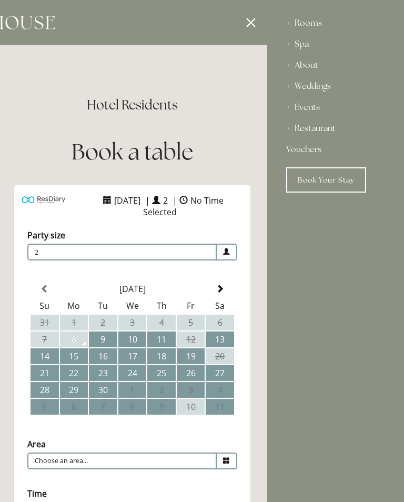 This screenshot has width=404, height=502. What do you see at coordinates (336, 65) in the screenshot?
I see `div: About` at bounding box center [336, 65].